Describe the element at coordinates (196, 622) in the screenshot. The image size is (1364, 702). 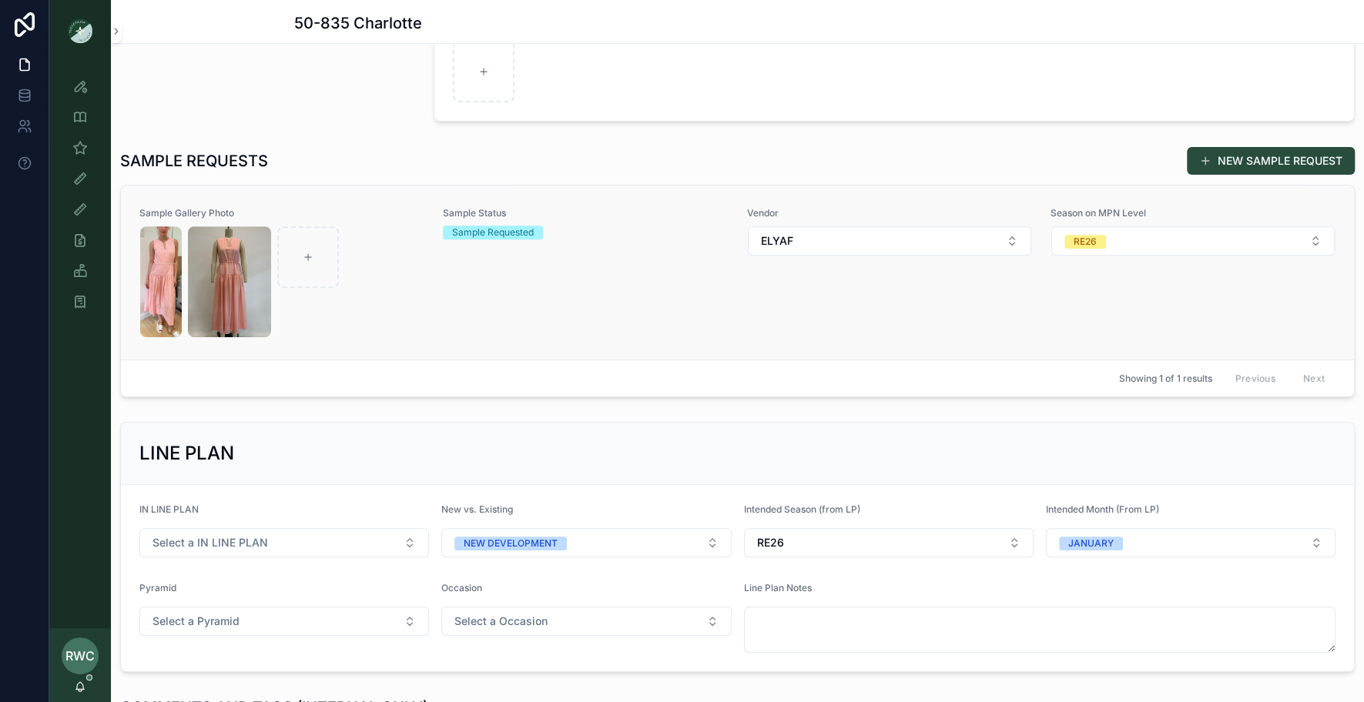
I see `span: Select a Pyramid` at that location.